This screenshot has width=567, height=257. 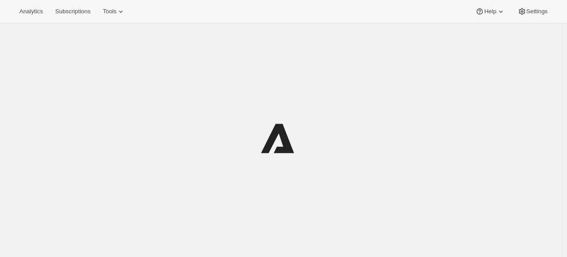 What do you see at coordinates (109, 11) in the screenshot?
I see `span: Tools` at bounding box center [109, 11].